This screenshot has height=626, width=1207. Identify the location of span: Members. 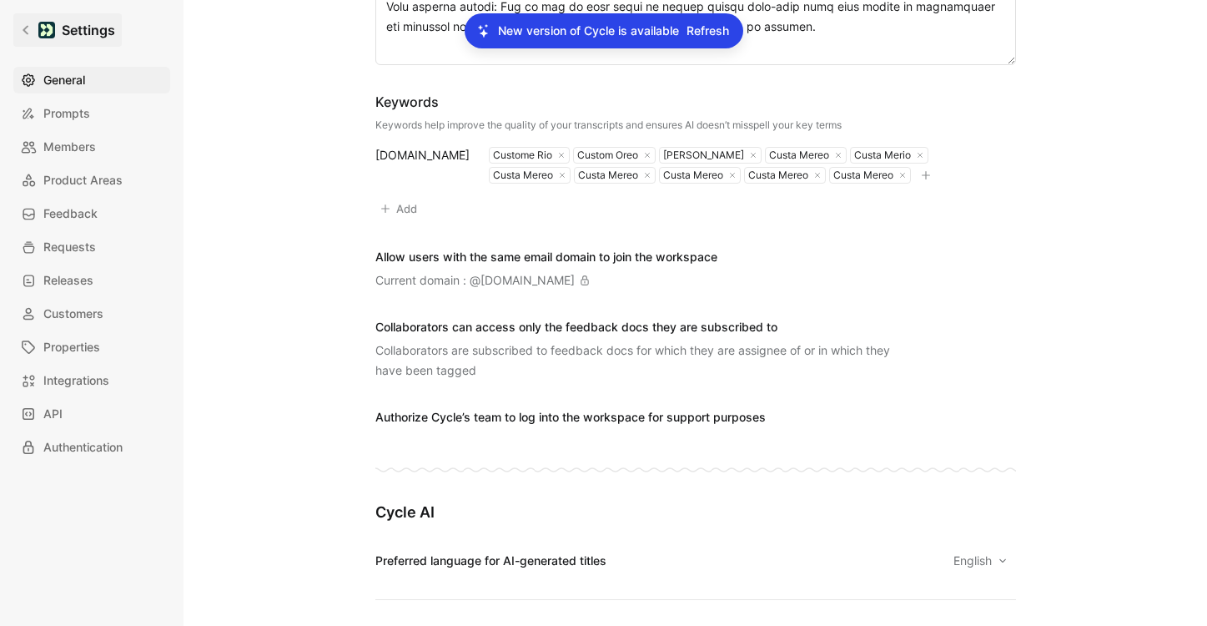
(69, 147).